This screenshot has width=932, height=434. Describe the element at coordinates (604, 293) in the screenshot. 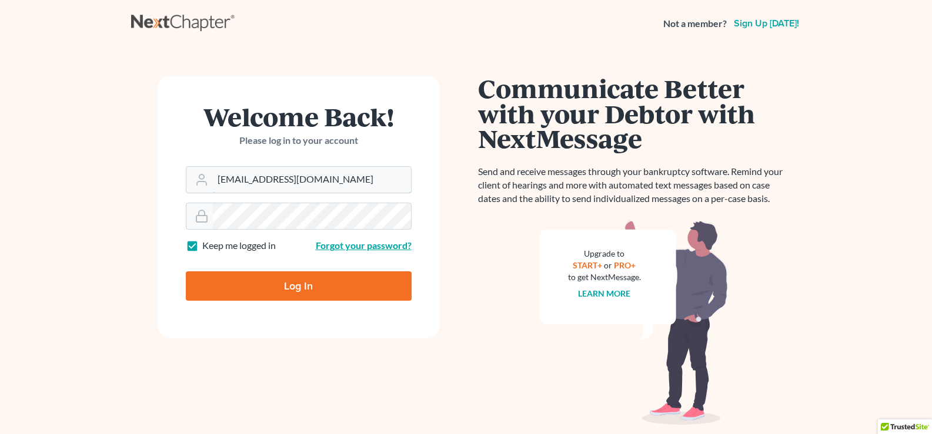

I see `a: Learn more` at that location.